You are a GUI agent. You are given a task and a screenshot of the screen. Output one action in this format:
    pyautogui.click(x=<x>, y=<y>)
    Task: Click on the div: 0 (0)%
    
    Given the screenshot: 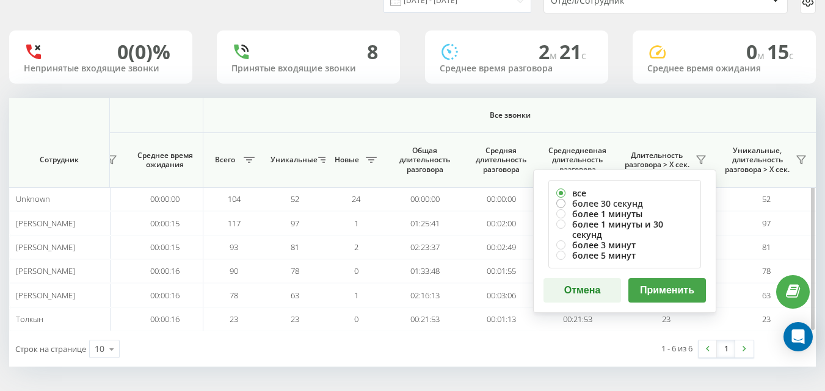 What is the action you would take?
    pyautogui.click(x=144, y=52)
    